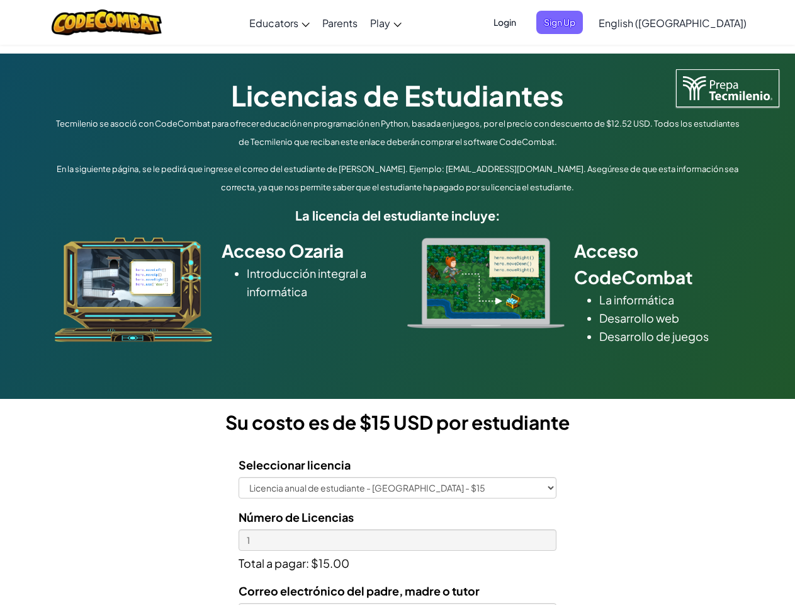 This screenshot has width=795, height=605. Describe the element at coordinates (670, 299) in the screenshot. I see `li: La informática` at that location.